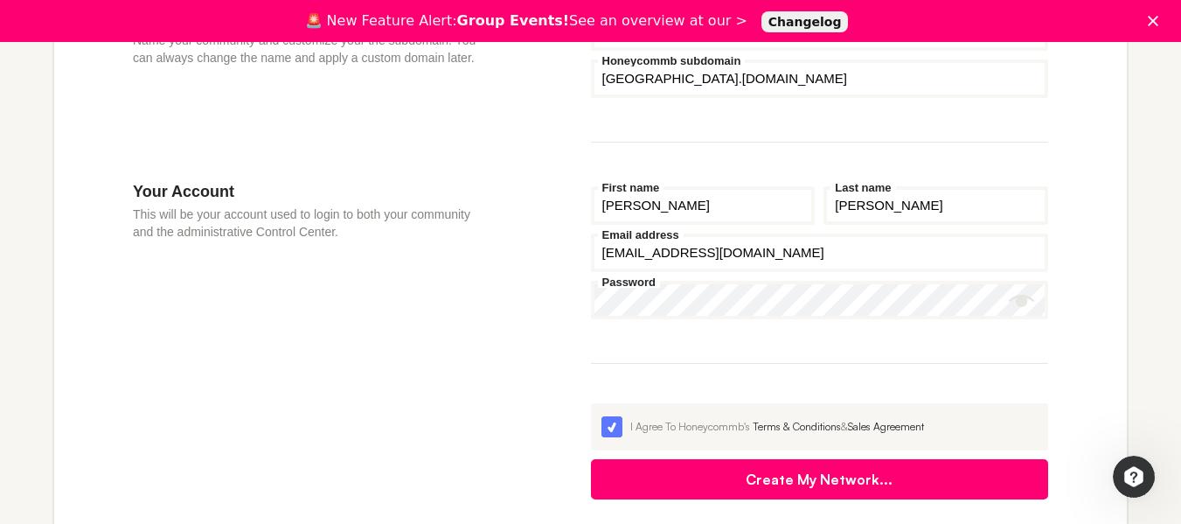 Image resolution: width=1181 pixels, height=524 pixels. What do you see at coordinates (629, 282) in the screenshot?
I see `label: Password` at bounding box center [629, 282].